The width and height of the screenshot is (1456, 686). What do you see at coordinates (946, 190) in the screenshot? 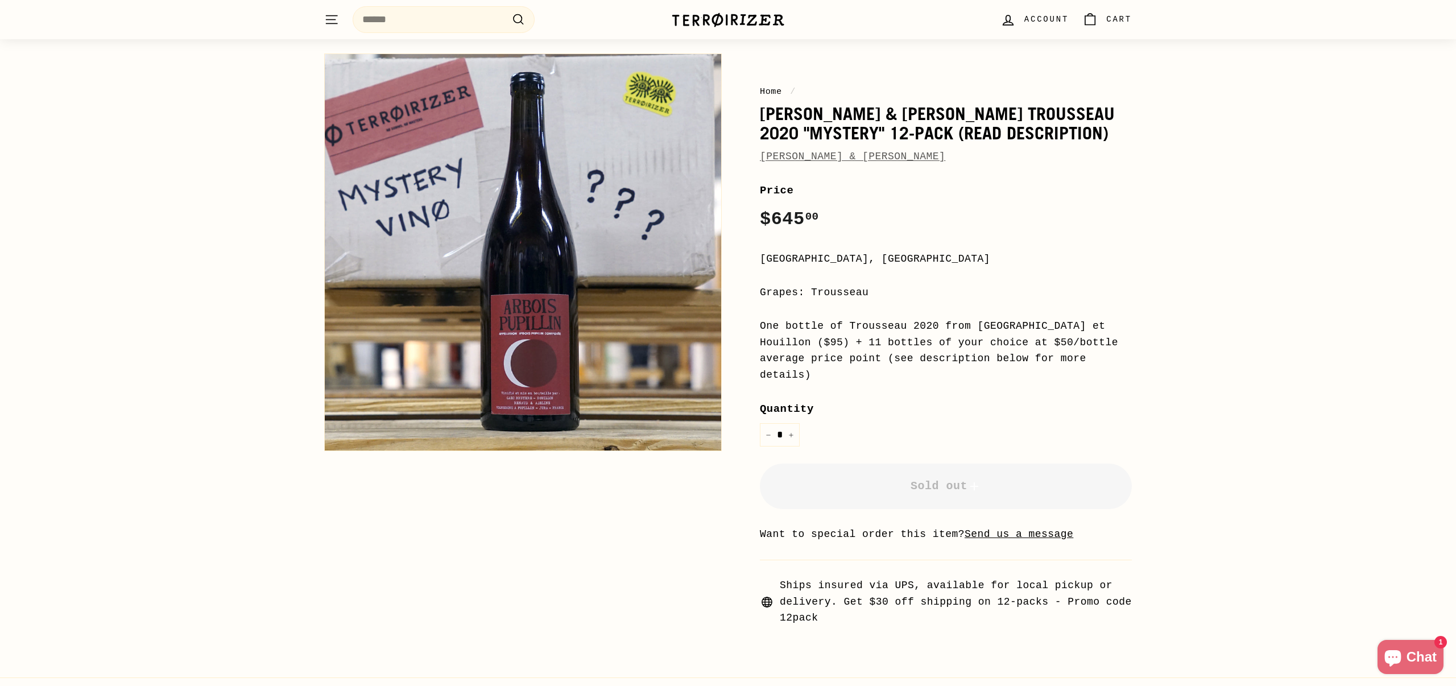
I see `label: Price` at bounding box center [946, 190].